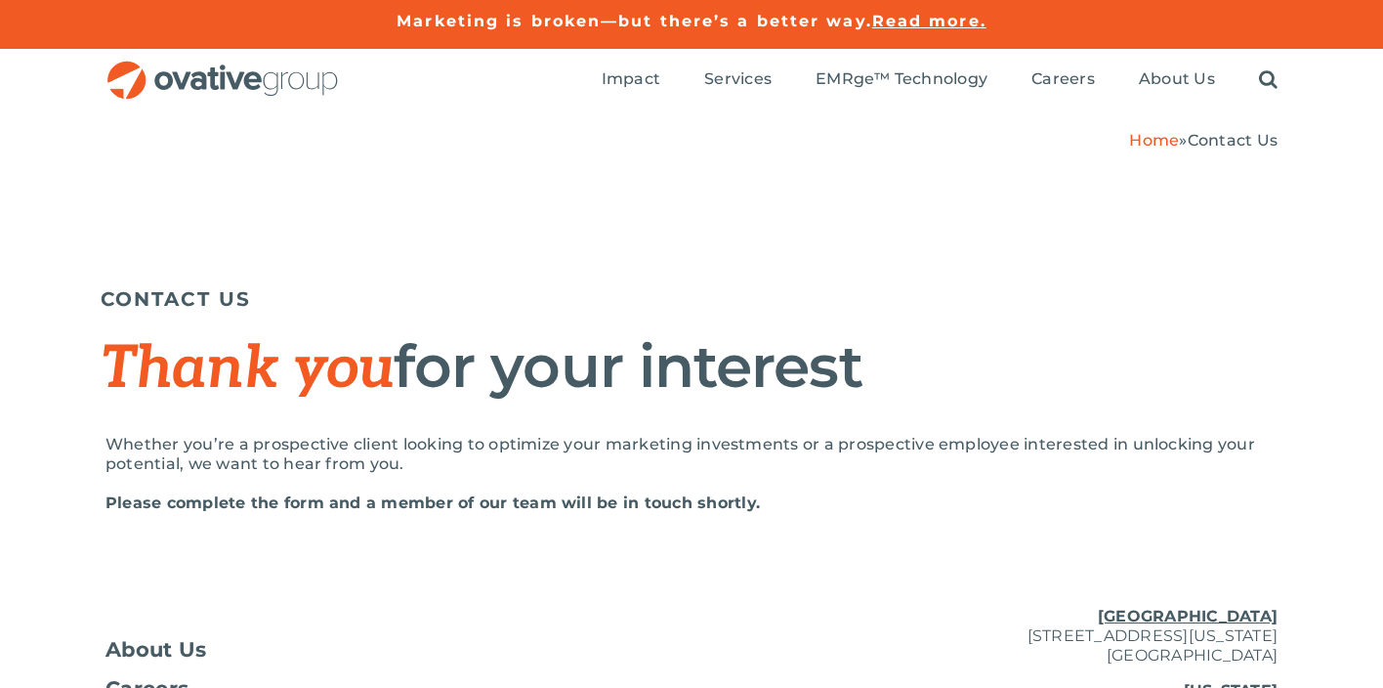  What do you see at coordinates (737, 80) in the screenshot?
I see `a: Services` at bounding box center [737, 80].